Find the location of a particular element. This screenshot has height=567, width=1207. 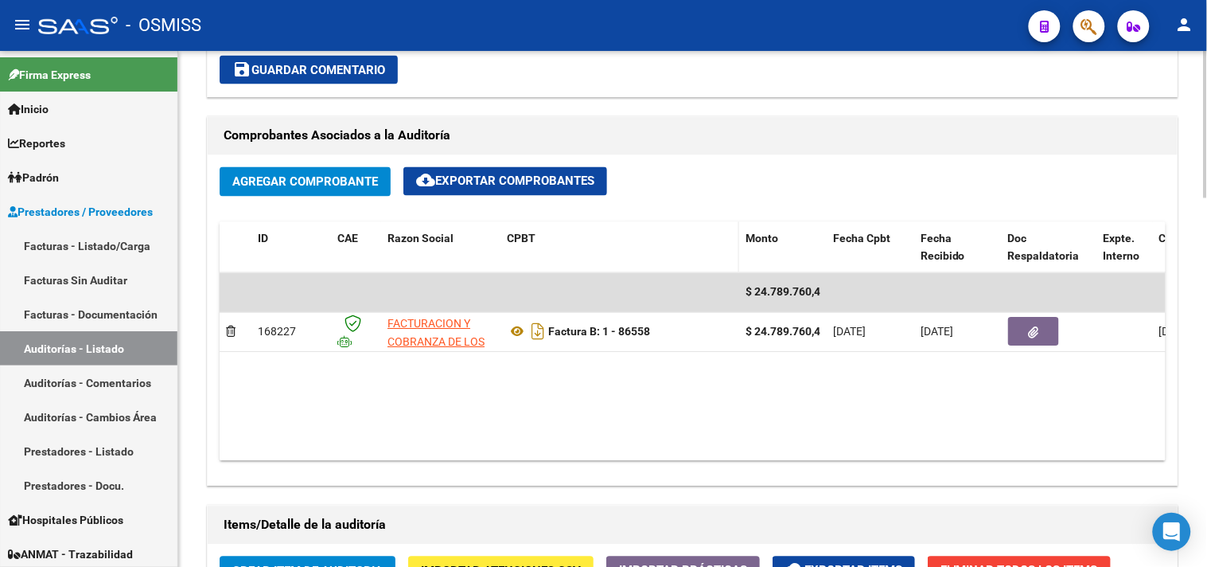

datatable-header-cell: Monto is located at coordinates (783, 248).